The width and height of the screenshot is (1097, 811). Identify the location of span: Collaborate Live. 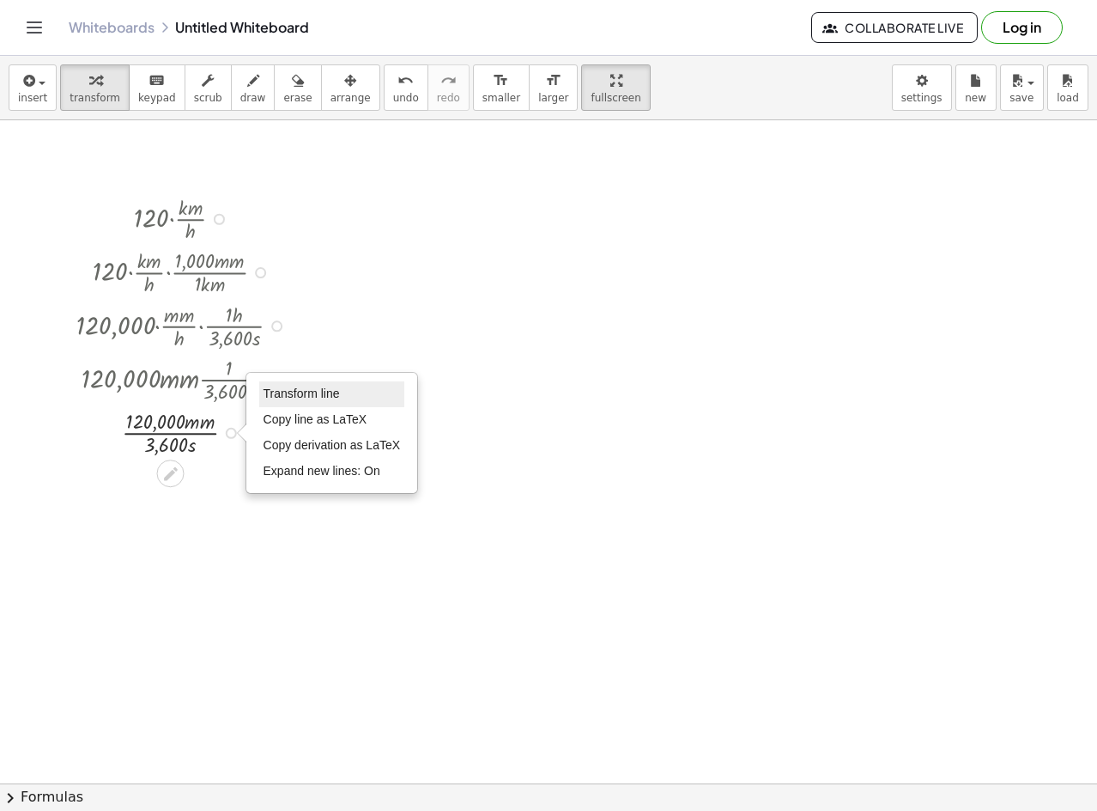
(895, 27).